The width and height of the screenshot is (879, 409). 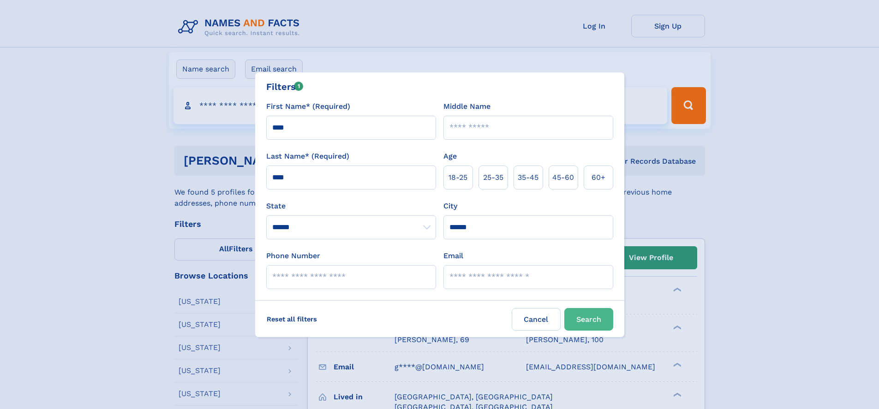 What do you see at coordinates (450, 206) in the screenshot?
I see `label: City` at bounding box center [450, 206].